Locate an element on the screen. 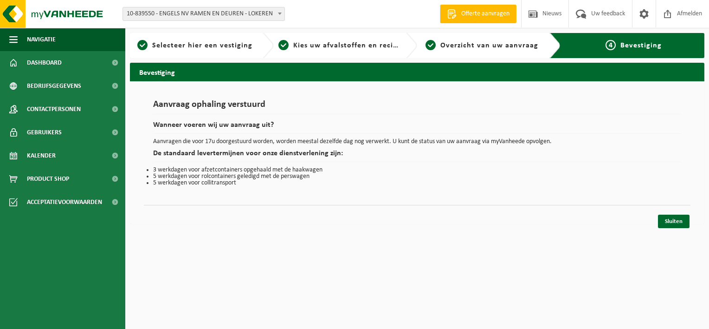  span: Bedrijfsgegevens is located at coordinates (54, 86).